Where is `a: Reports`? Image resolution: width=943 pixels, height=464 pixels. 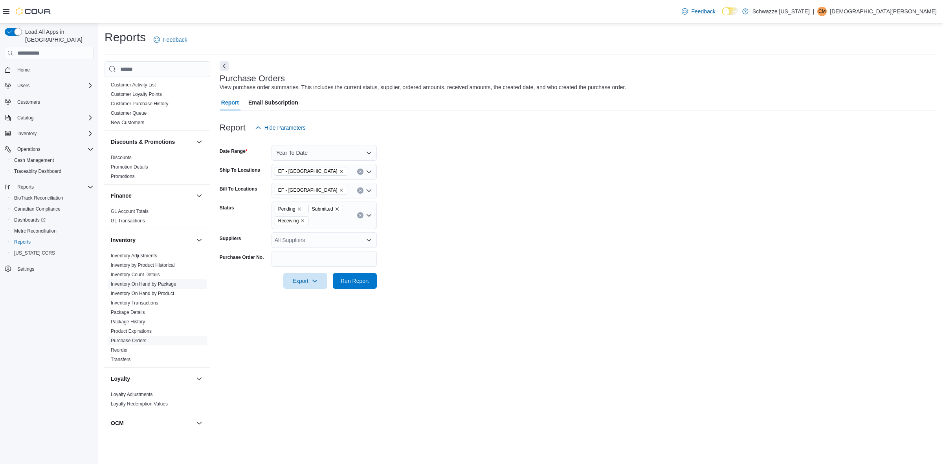
a: Reports is located at coordinates (22, 242).